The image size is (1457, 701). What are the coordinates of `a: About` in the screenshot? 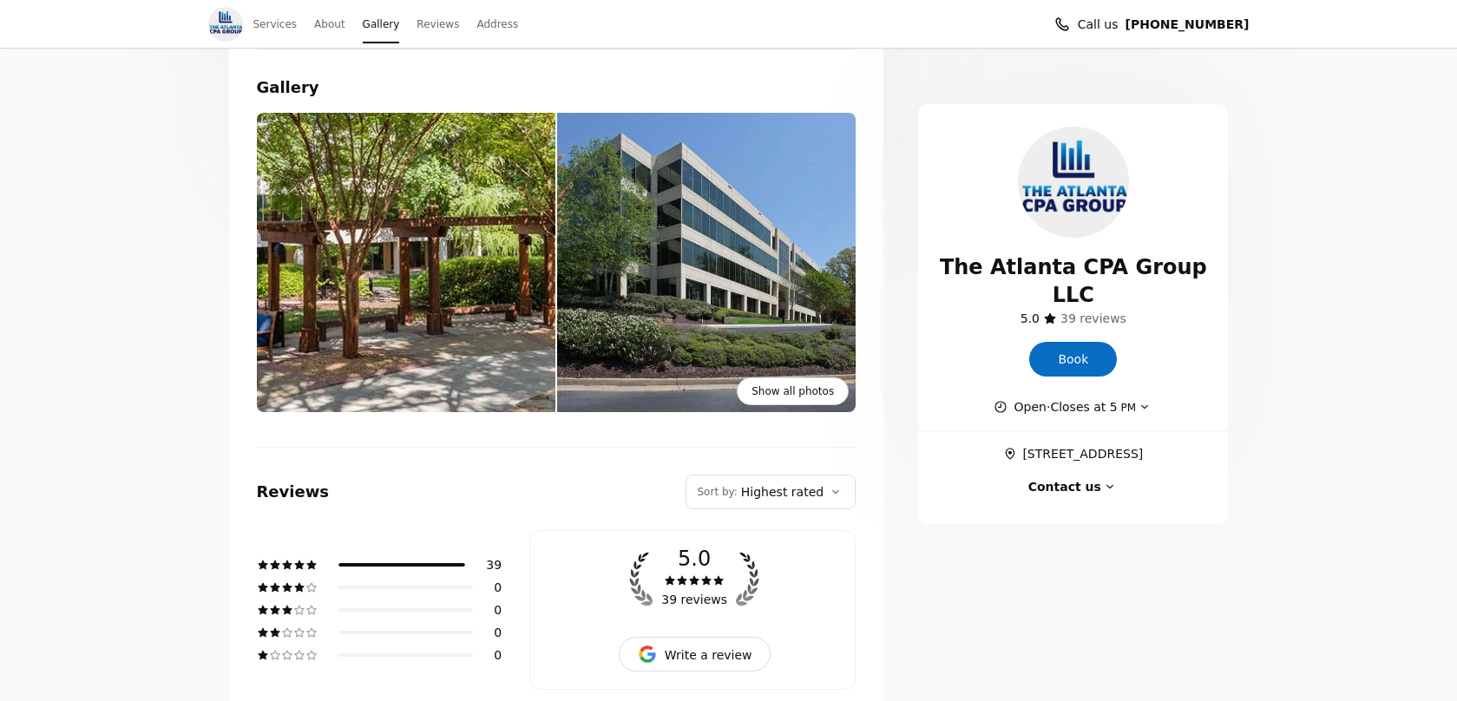 It's located at (329, 24).